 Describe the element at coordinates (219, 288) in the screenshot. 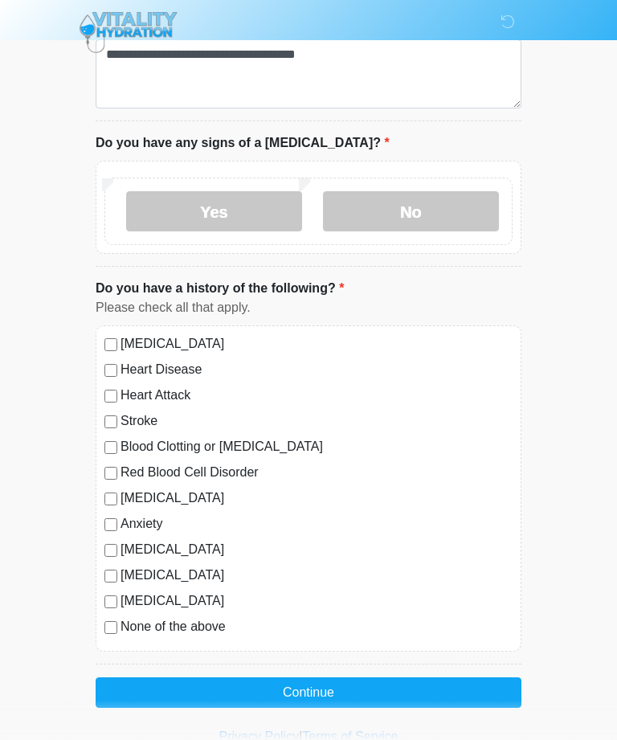

I see `label: Do you have a history of the following?` at that location.